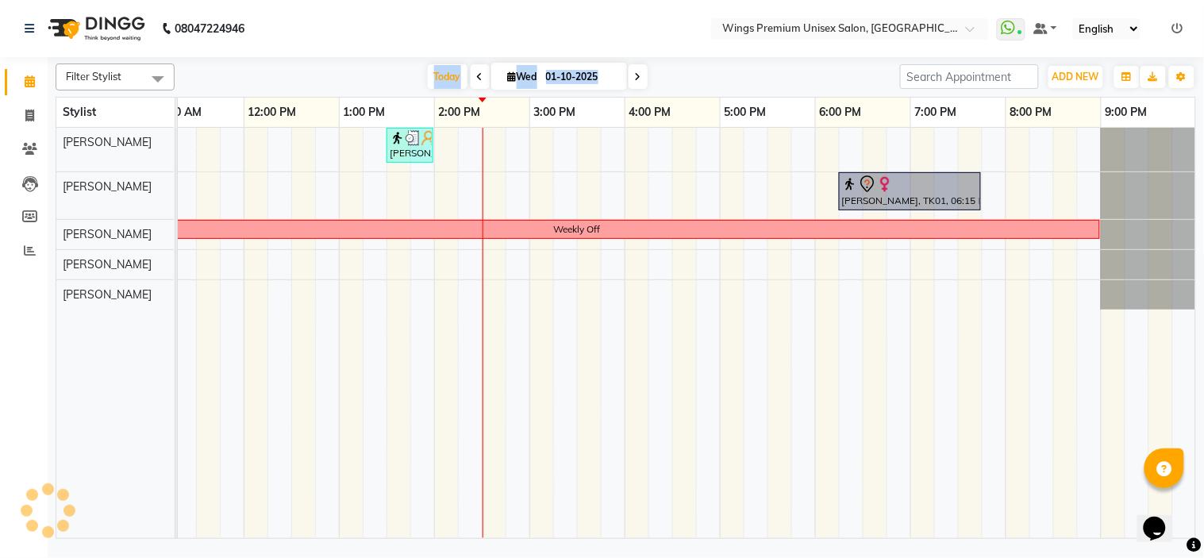  Describe the element at coordinates (581, 77) in the screenshot. I see `input: 2025-10-01` at that location.